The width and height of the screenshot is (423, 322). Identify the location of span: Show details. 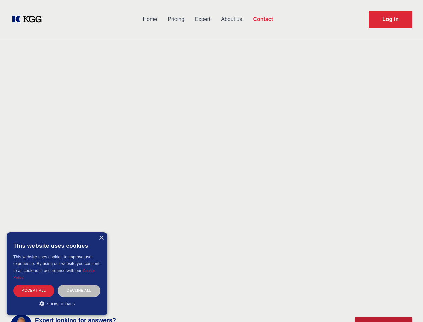
(61, 304).